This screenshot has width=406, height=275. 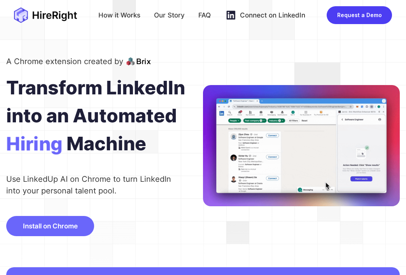 What do you see at coordinates (105, 116) in the screenshot?
I see `div: into an Automated` at bounding box center [105, 116].